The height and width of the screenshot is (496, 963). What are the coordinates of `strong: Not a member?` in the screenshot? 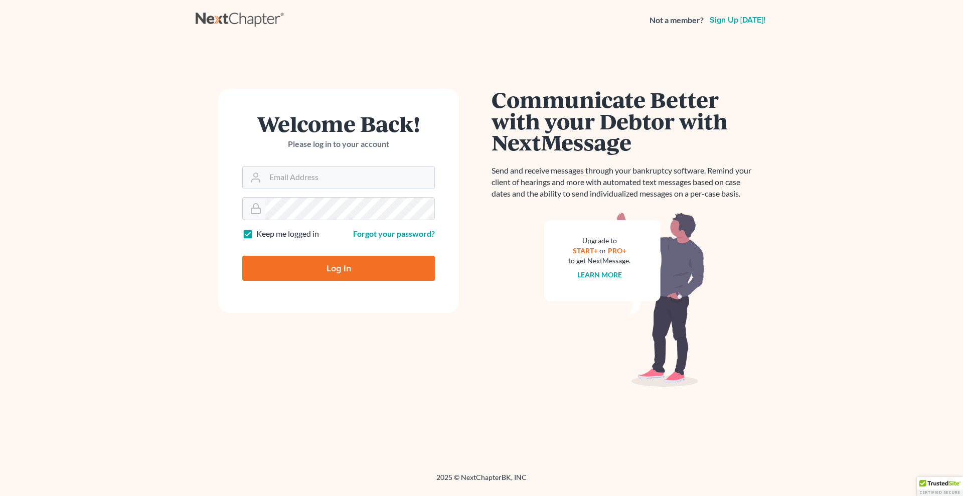 It's located at (677, 20).